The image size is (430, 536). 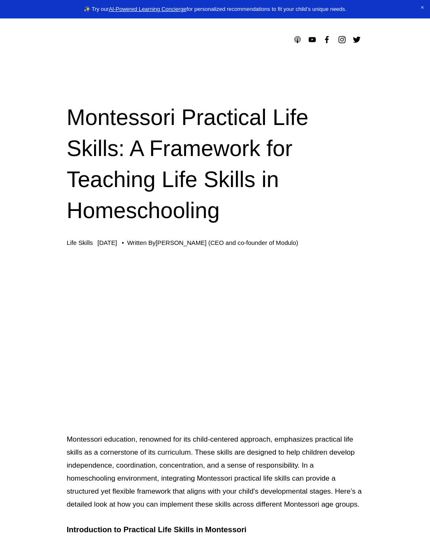 I want to click on a: YouTube, so click(x=312, y=39).